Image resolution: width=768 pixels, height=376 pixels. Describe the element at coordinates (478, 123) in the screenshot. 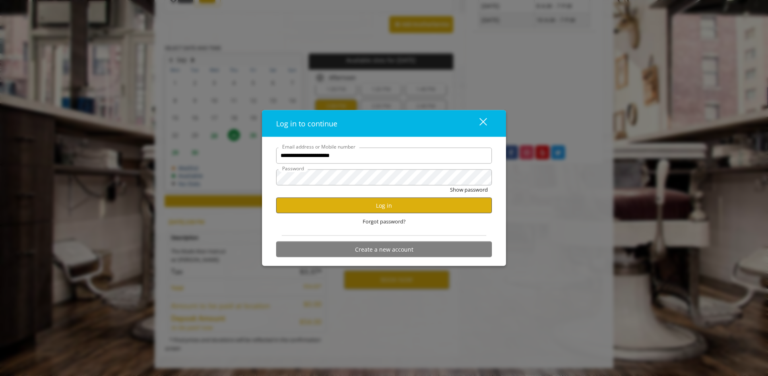

I see `button: close dialog` at that location.